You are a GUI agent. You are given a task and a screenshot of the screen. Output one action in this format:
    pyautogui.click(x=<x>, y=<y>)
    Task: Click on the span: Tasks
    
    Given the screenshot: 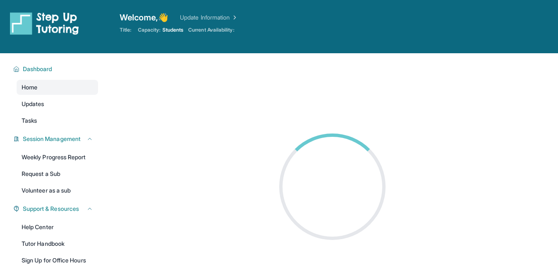 What is the action you would take?
    pyautogui.click(x=29, y=121)
    